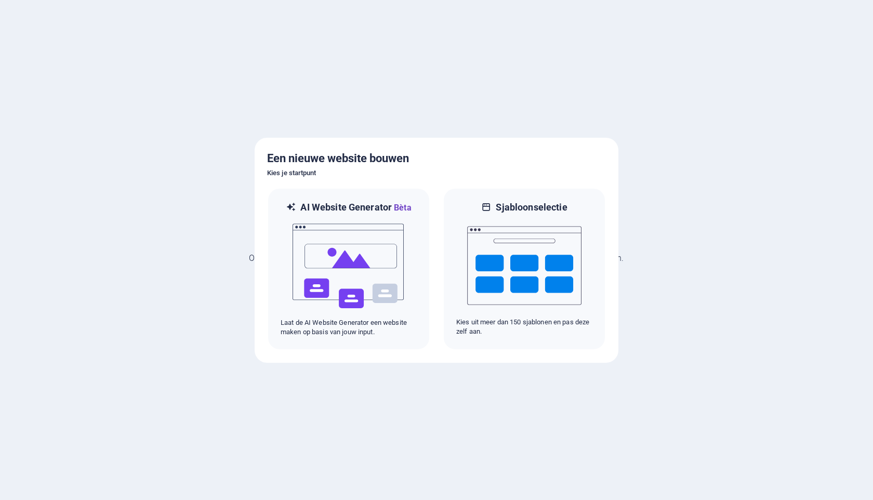 This screenshot has width=873, height=500. What do you see at coordinates (436, 173) in the screenshot?
I see `h6: Kies je startpunt` at bounding box center [436, 173].